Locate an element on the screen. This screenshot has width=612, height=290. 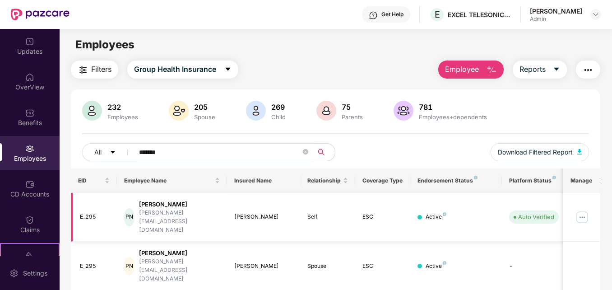
th: Coverage Type is located at coordinates (383, 181).